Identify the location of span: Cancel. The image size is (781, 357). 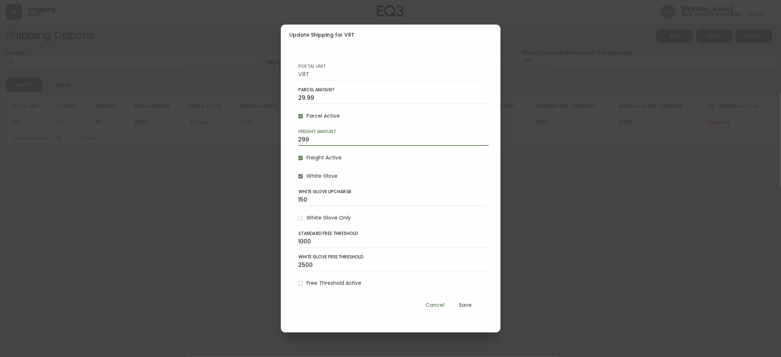
(435, 305).